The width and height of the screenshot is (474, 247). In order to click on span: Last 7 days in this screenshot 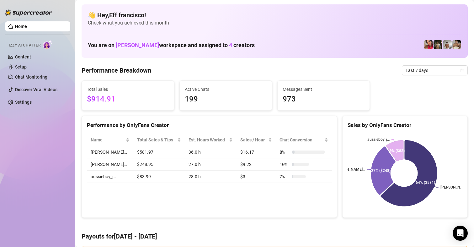, I will do `click(435, 70)`.